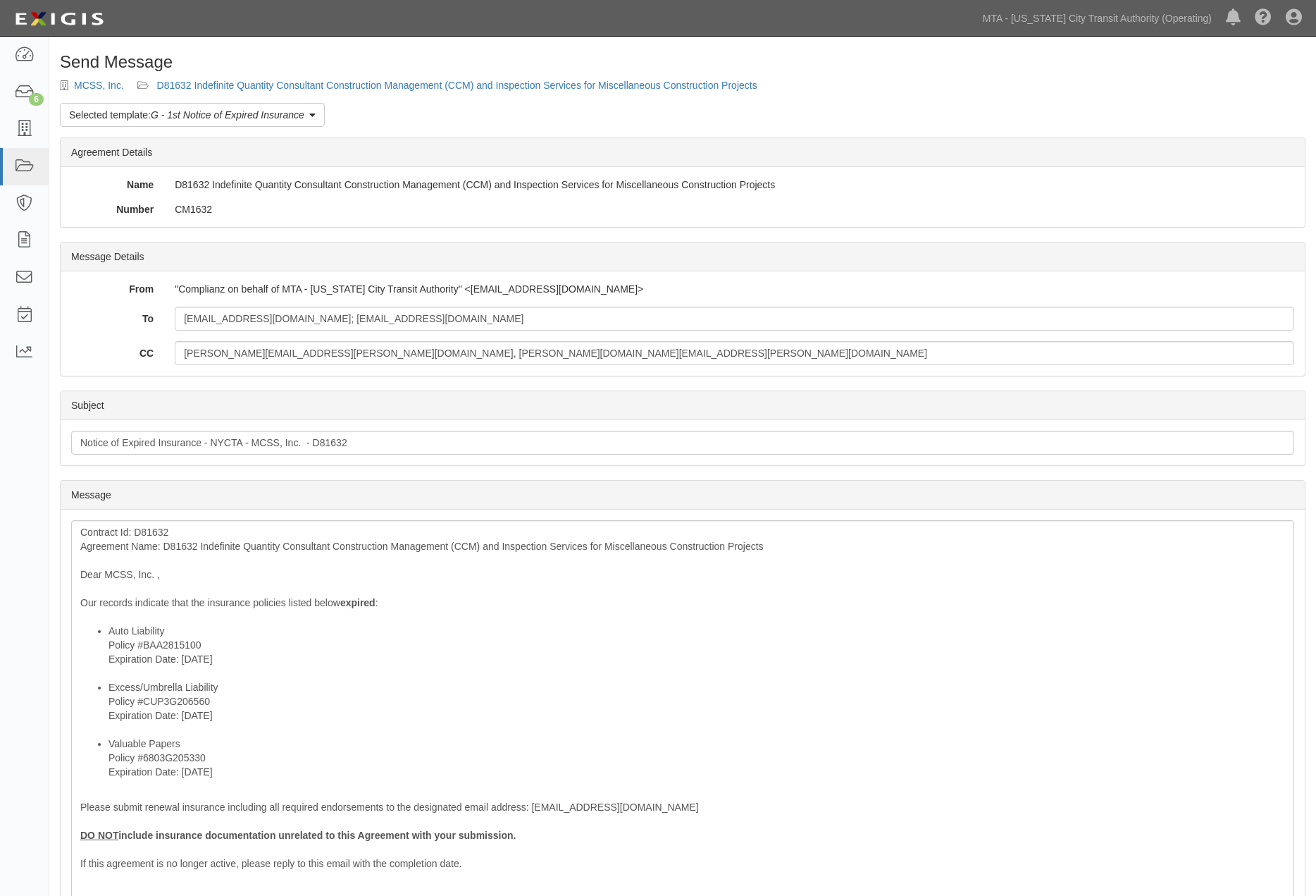 The image size is (1316, 896). I want to click on a: D81632 Indefinite Quantity Consultant Construction Management (CCM) and Inspection Services for M..., so click(457, 85).